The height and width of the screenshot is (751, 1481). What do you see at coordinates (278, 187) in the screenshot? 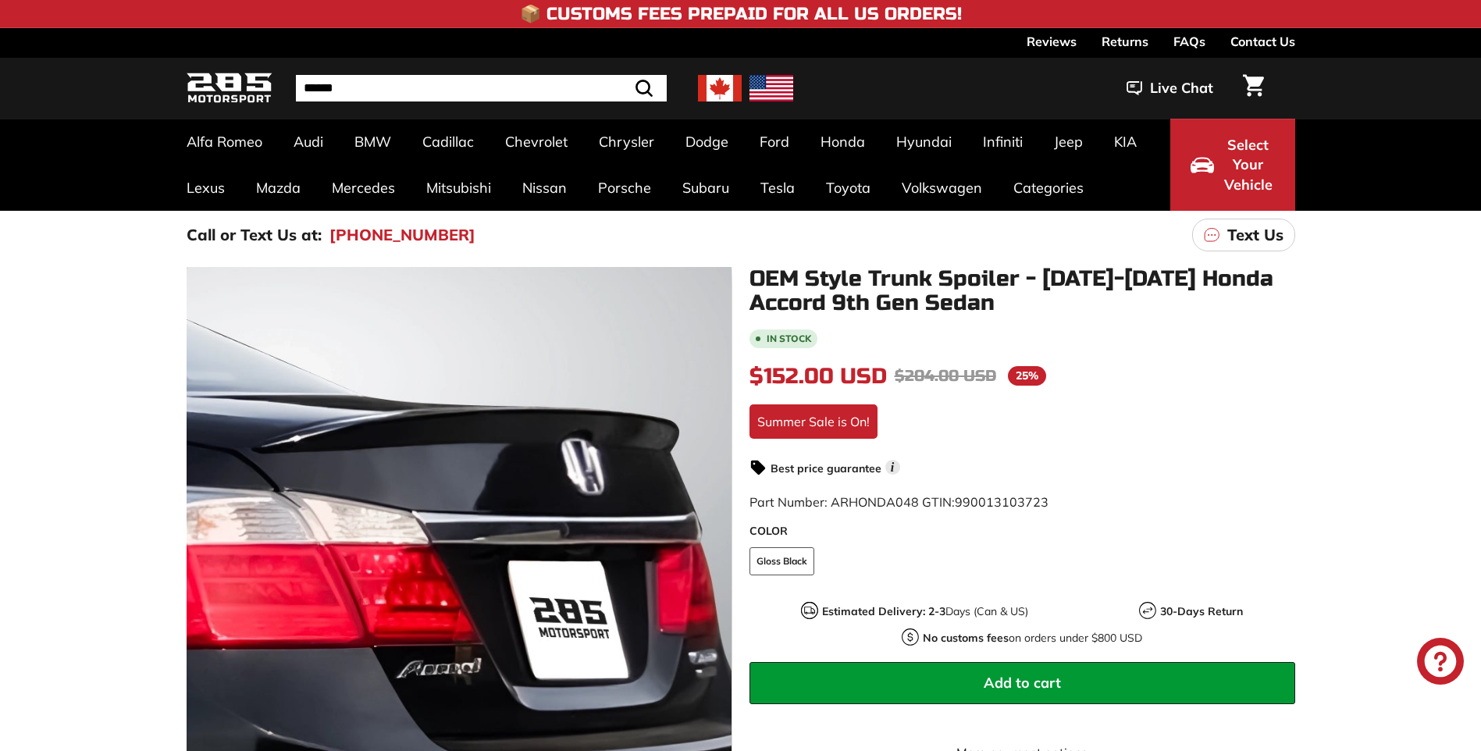
I see `a: Mazda` at bounding box center [278, 187].